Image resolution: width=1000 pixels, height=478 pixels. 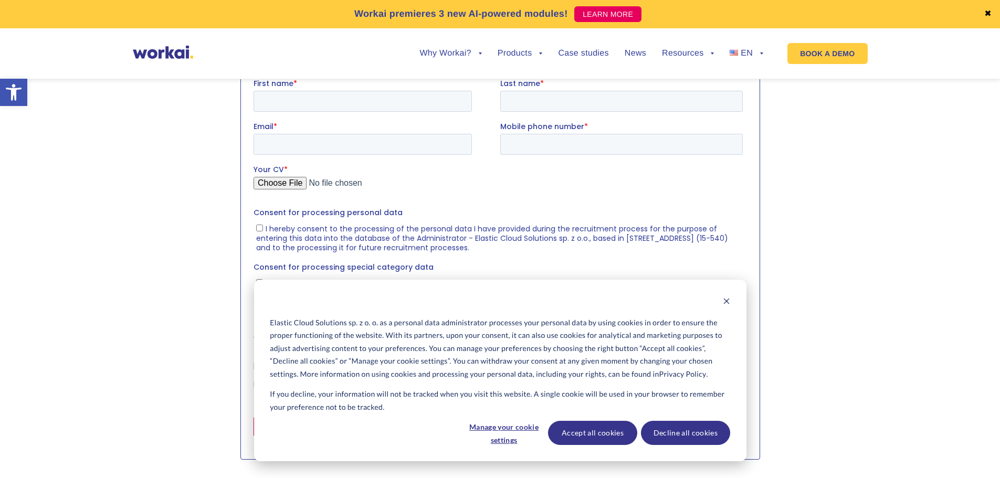 What do you see at coordinates (687, 54) in the screenshot?
I see `a: Resources` at bounding box center [687, 54].